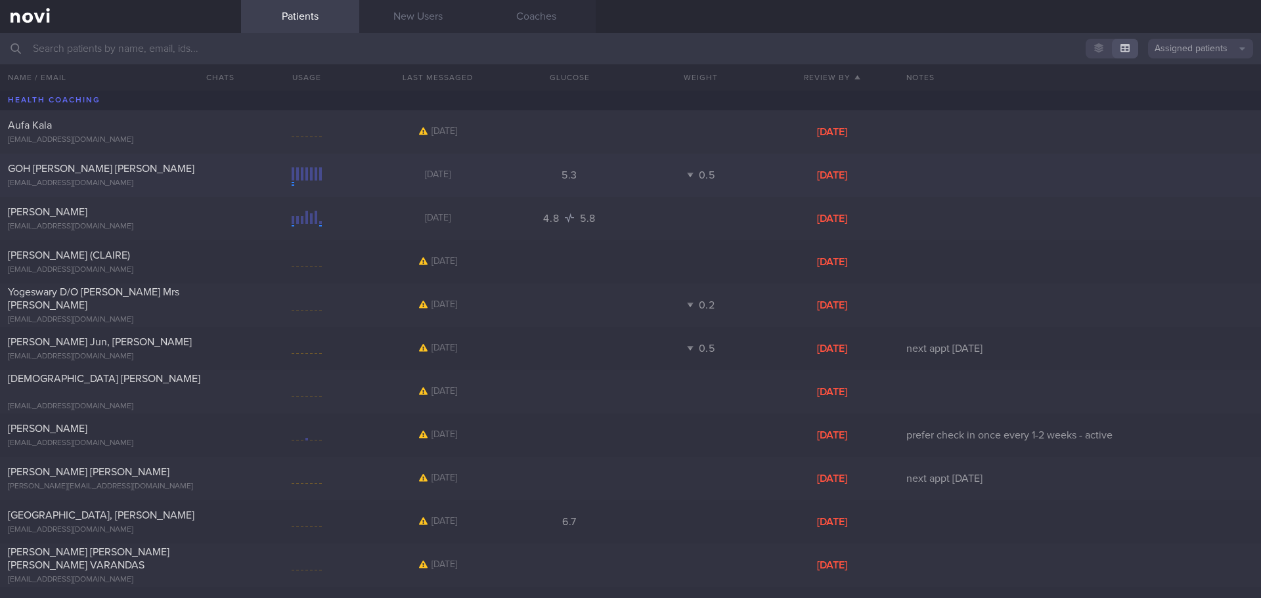  What do you see at coordinates (707, 305) in the screenshot?
I see `span: 0.2` at bounding box center [707, 305].